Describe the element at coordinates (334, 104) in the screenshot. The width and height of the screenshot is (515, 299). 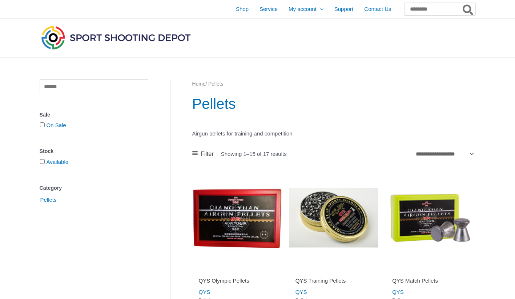
I see `h1: Pellets` at that location.